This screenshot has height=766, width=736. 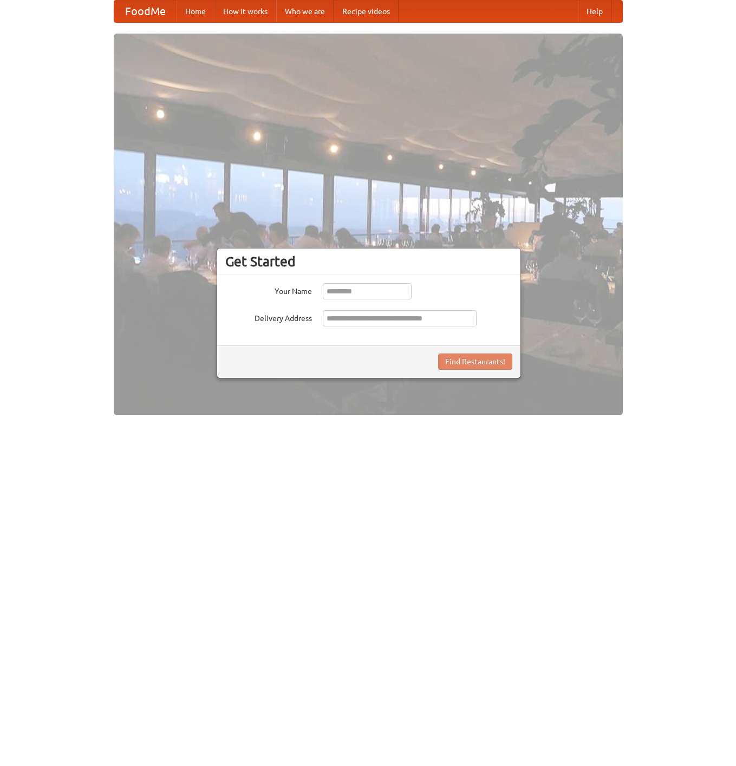 I want to click on h3: Get Started, so click(x=369, y=262).